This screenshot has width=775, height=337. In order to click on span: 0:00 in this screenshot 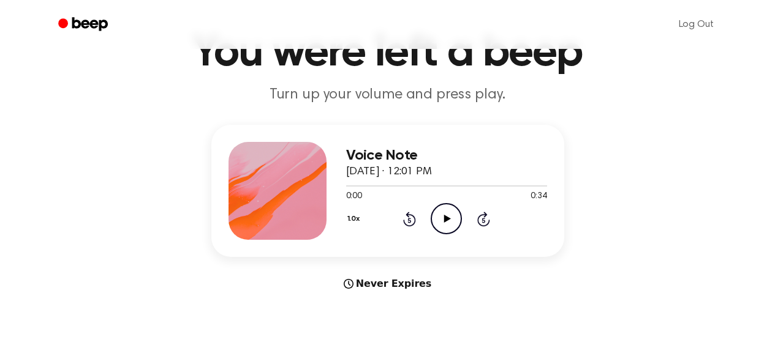, I will do `click(354, 197)`.